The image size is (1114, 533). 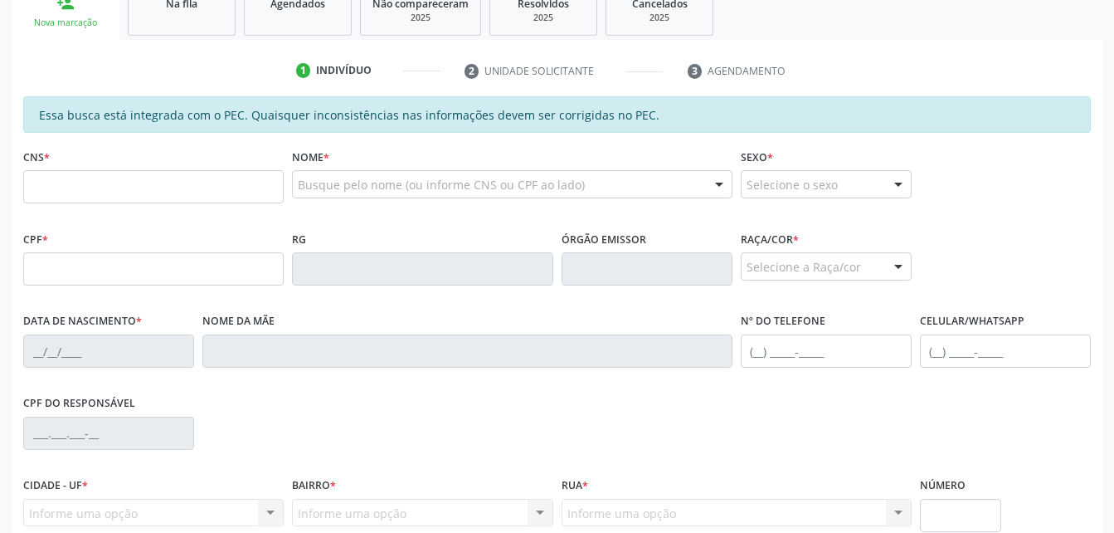 I want to click on label: Sexo, so click(x=756, y=157).